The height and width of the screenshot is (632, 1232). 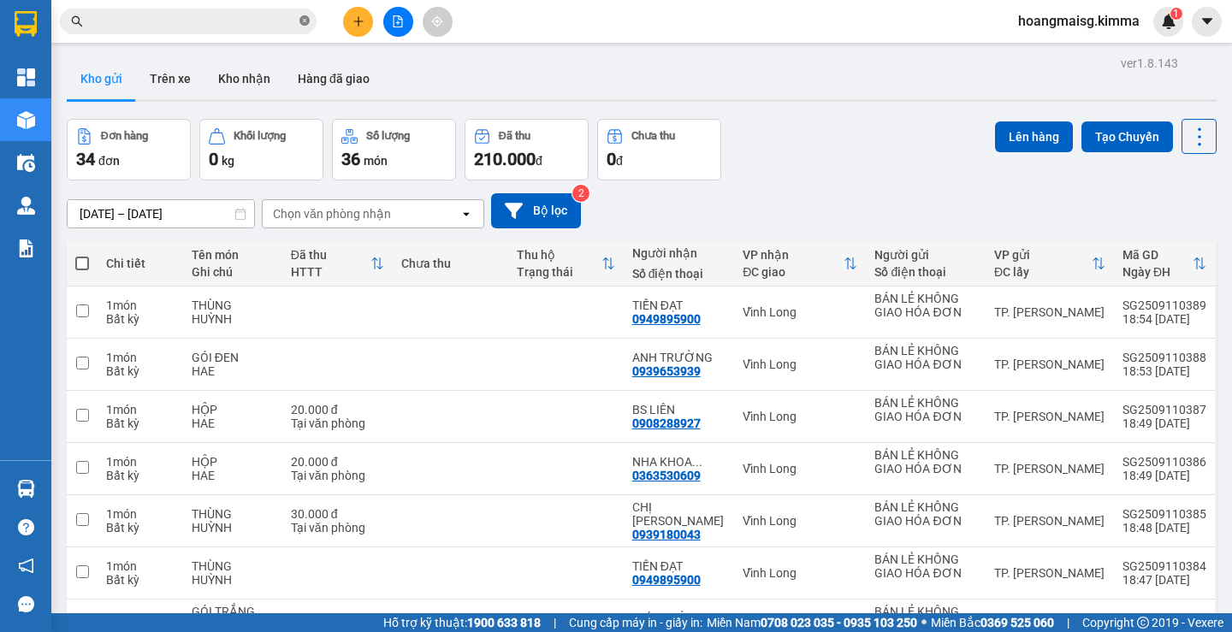 What do you see at coordinates (679, 514) in the screenshot?
I see `div: CHỊ HỒNG` at bounding box center [679, 514].